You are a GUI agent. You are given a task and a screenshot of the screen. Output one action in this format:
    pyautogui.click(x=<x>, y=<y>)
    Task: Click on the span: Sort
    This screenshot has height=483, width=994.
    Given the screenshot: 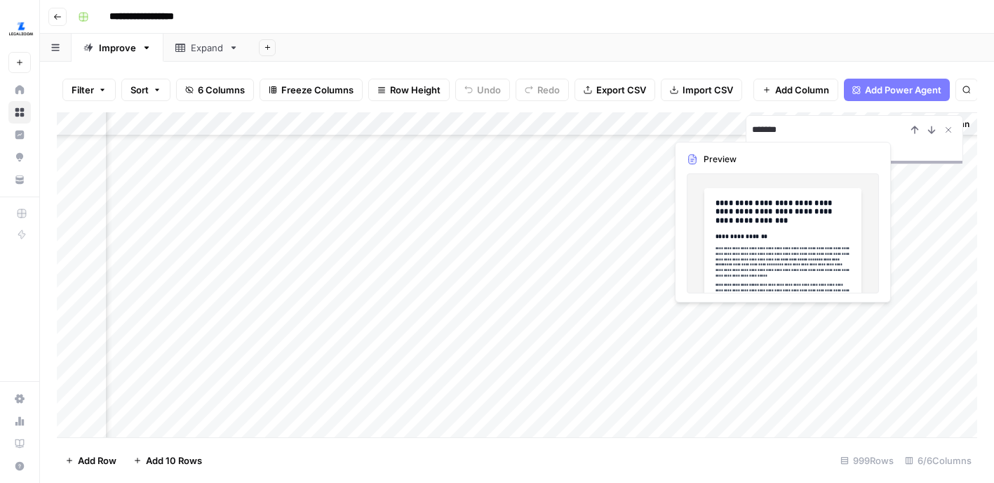 What is the action you would take?
    pyautogui.click(x=140, y=90)
    